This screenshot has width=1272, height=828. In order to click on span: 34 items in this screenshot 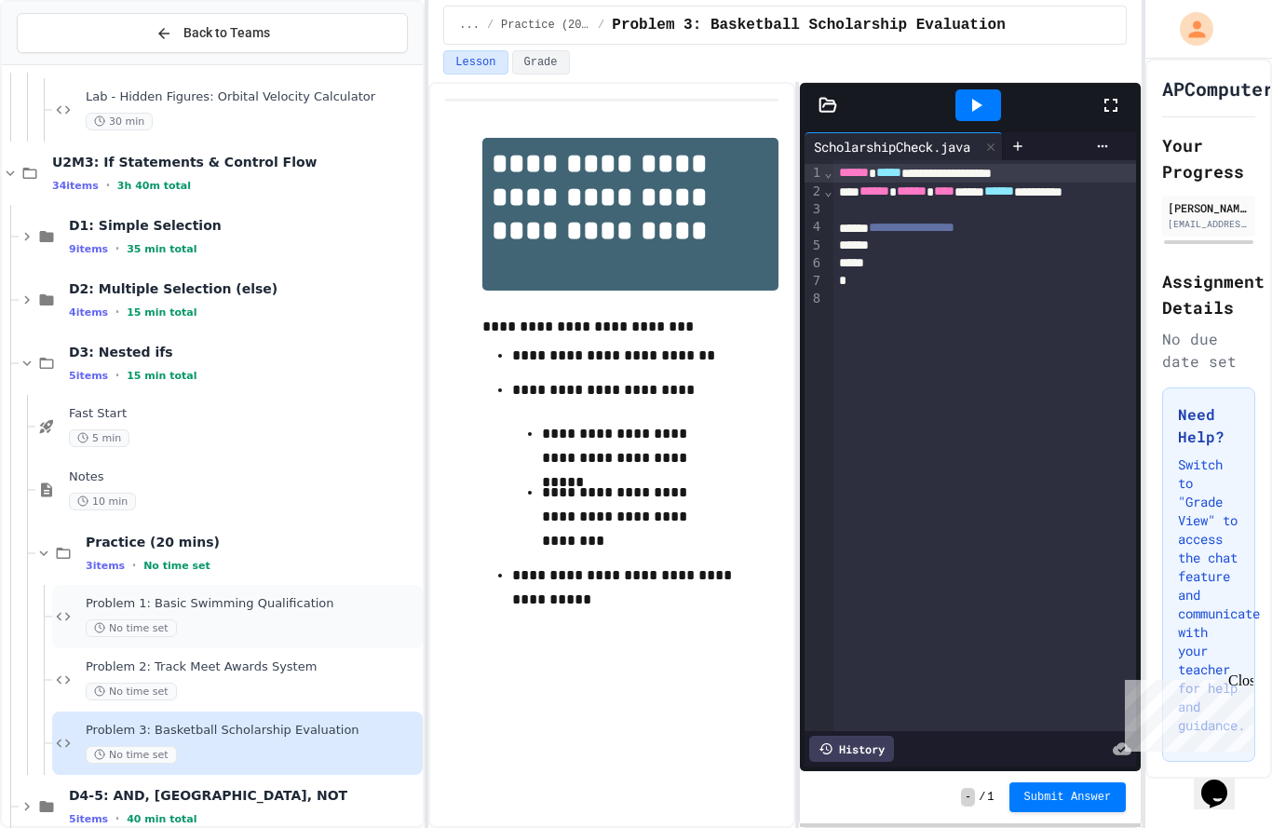, I will do `click(75, 185)`.